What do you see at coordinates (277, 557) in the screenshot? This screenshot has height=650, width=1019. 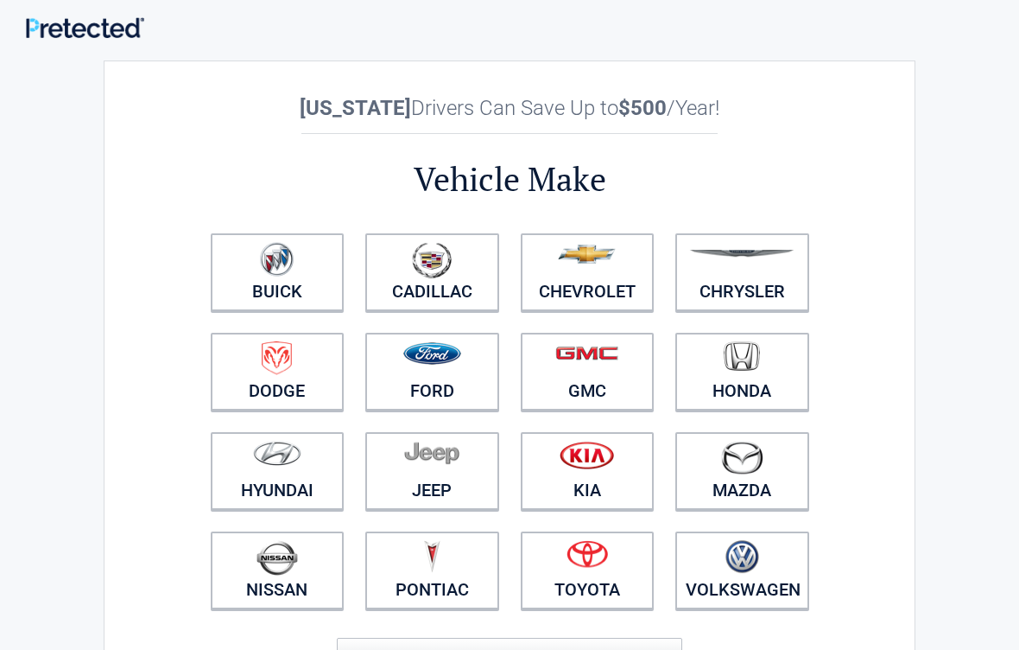 I see `img: nissan` at bounding box center [277, 557].